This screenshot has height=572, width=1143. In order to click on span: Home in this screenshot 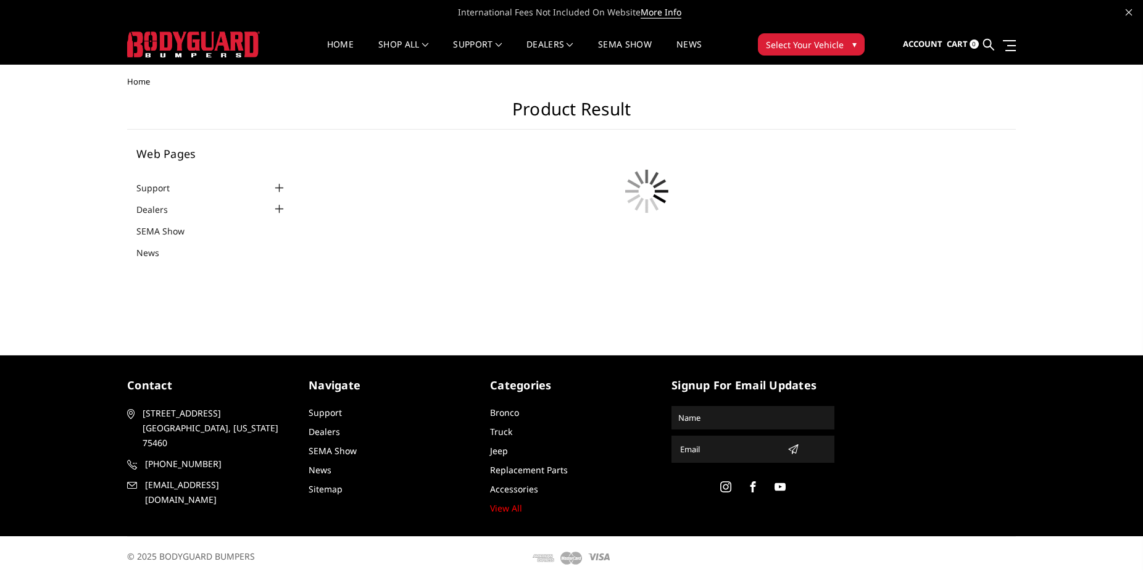, I will do `click(138, 81)`.